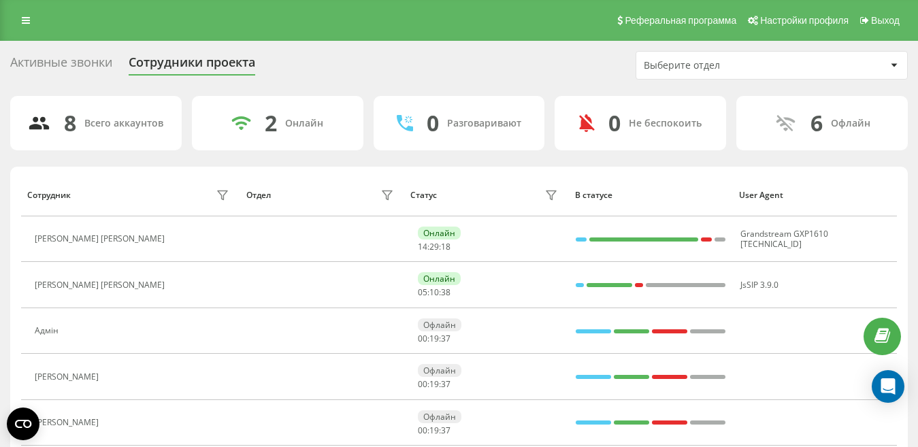  I want to click on div: Сотрудник, so click(49, 195).